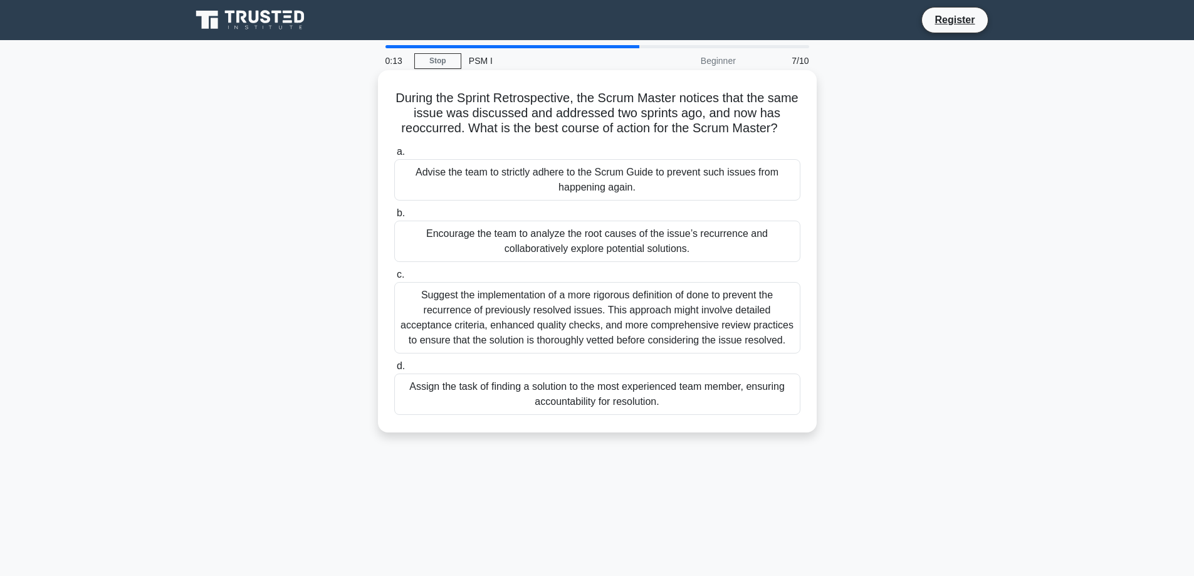 This screenshot has width=1194, height=576. Describe the element at coordinates (547, 61) in the screenshot. I see `div: PSM I` at that location.